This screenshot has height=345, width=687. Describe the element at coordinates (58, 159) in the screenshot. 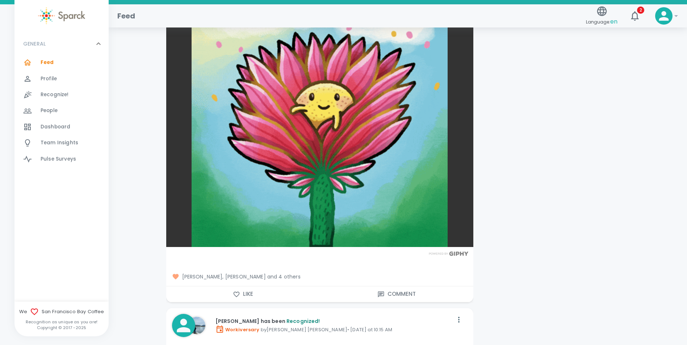

I see `span: Pulse Surveys` at that location.